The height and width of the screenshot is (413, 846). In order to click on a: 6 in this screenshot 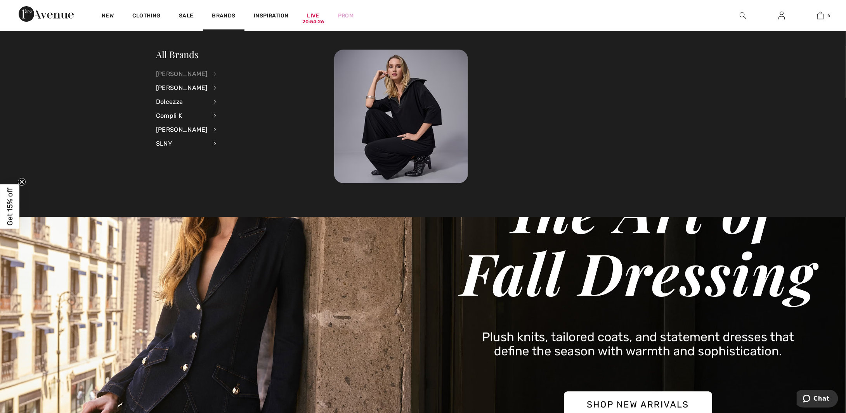, I will do `click(820, 16)`.